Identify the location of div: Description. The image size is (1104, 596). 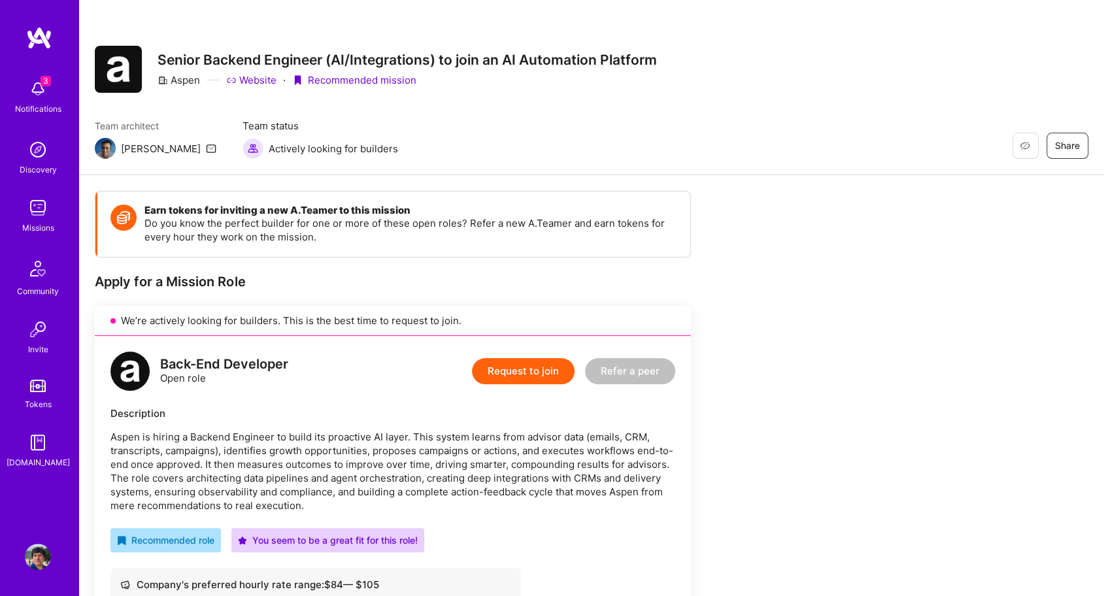
(393, 413).